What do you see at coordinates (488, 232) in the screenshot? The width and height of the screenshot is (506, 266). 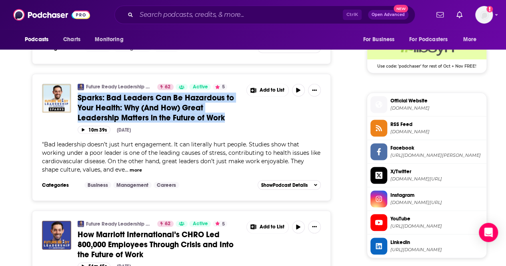 I see `div: Open Intercom Messenger` at bounding box center [488, 232].